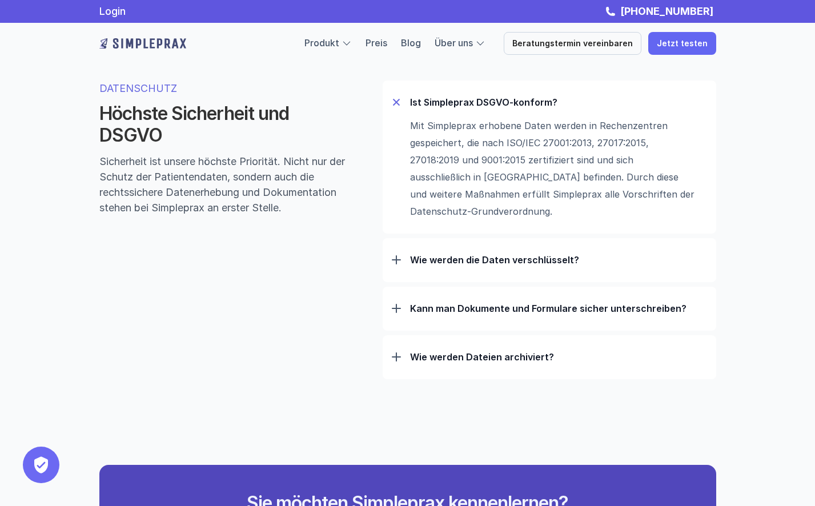 Image resolution: width=815 pixels, height=506 pixels. Describe the element at coordinates (411, 43) in the screenshot. I see `a: Blog` at that location.